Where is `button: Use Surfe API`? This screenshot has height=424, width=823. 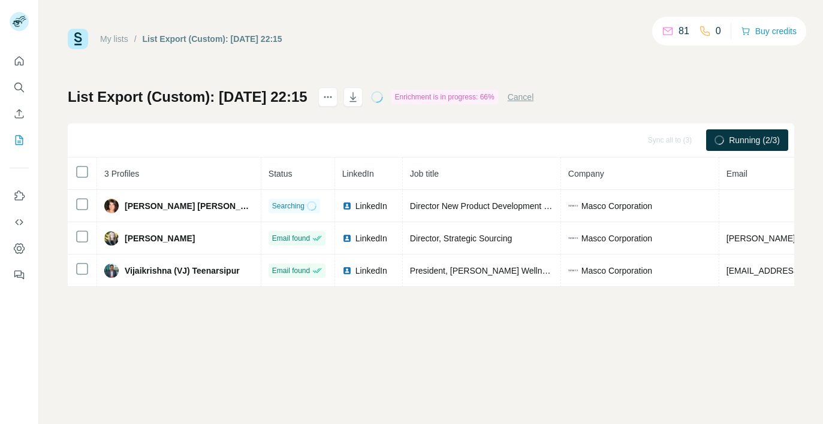 button: Use Surfe API is located at coordinates (19, 222).